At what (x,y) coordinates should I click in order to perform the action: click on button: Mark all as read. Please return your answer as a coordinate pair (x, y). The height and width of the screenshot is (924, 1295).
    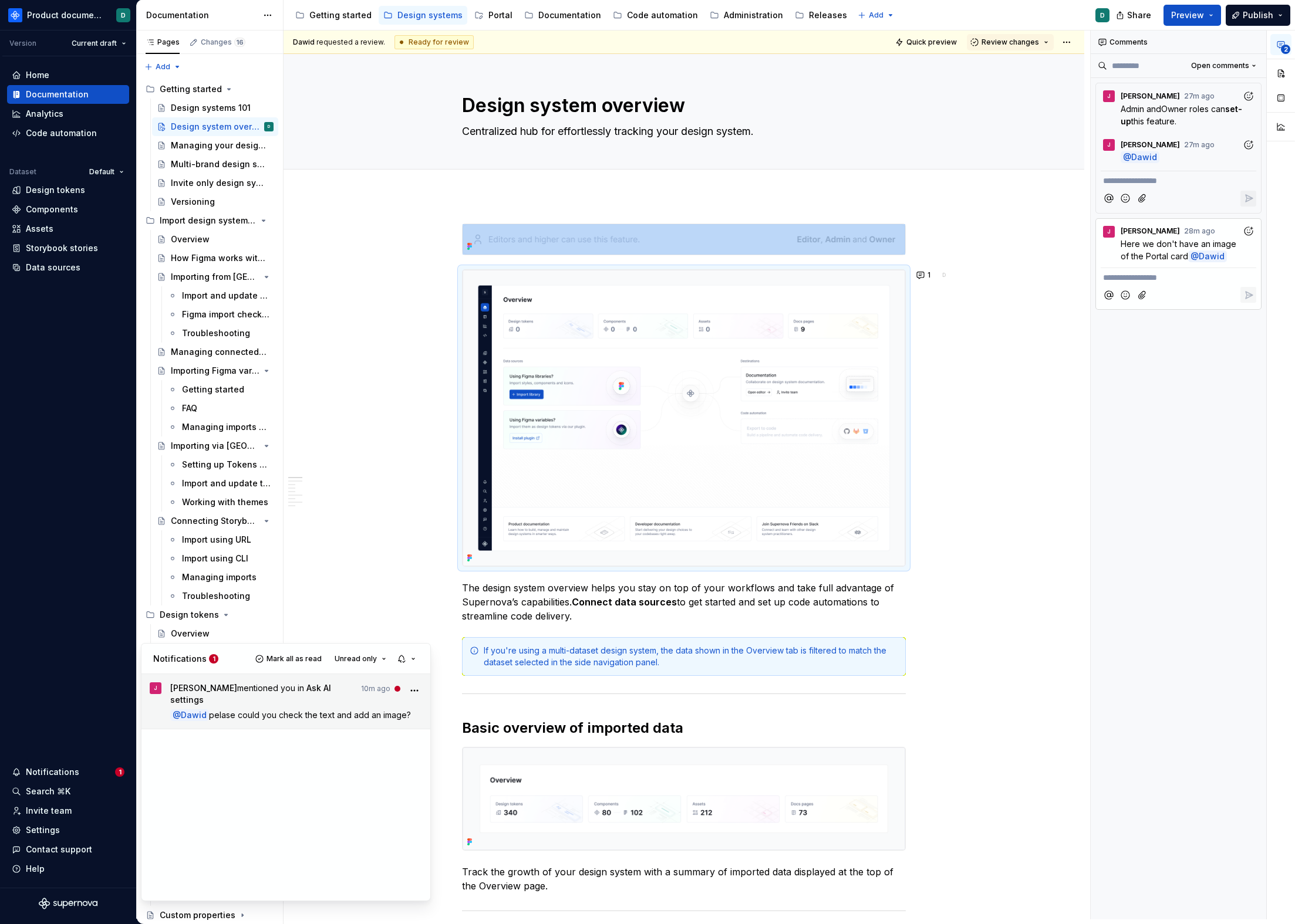
    Looking at the image, I should click on (290, 659).